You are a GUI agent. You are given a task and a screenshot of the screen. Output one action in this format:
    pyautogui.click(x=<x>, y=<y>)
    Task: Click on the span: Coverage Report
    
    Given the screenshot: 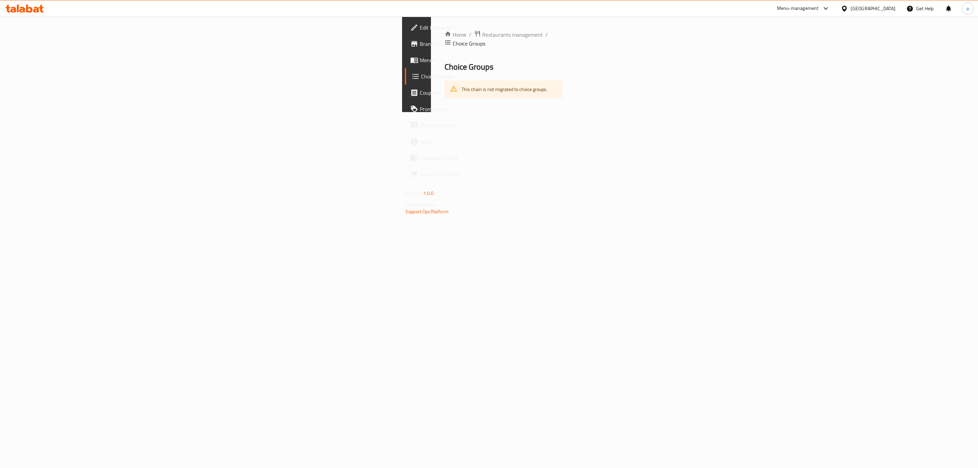 What is the action you would take?
    pyautogui.click(x=490, y=158)
    